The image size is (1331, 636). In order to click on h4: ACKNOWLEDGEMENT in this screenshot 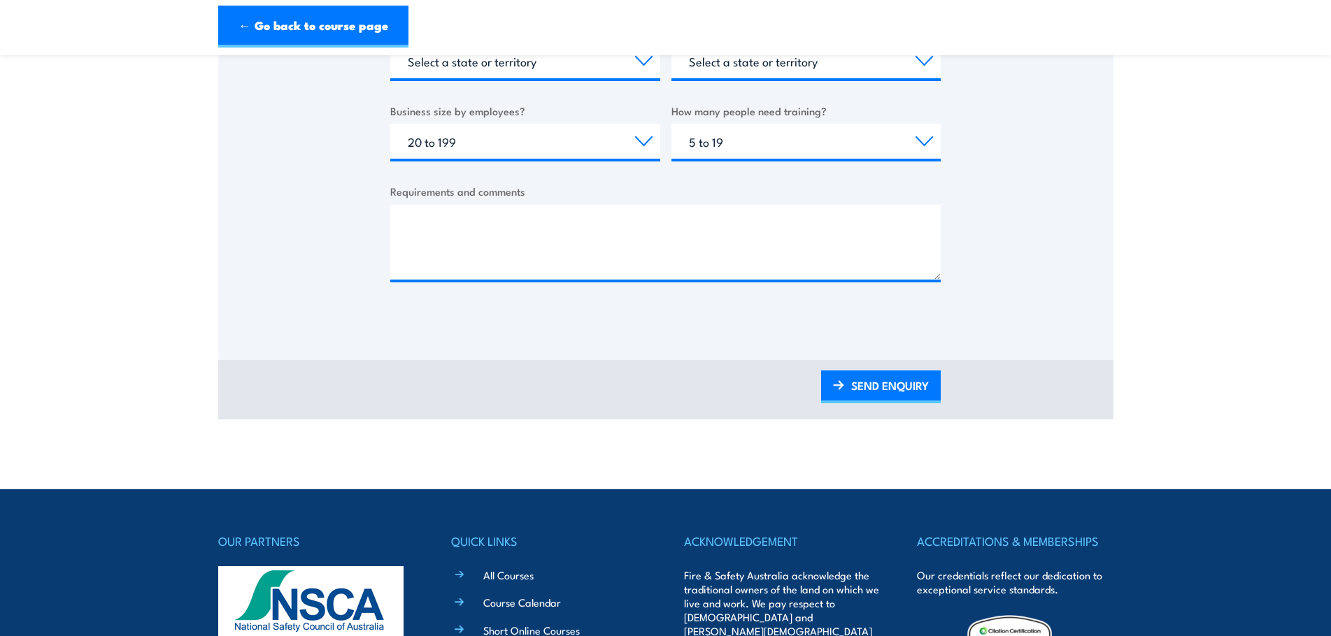, I will do `click(782, 541)`.